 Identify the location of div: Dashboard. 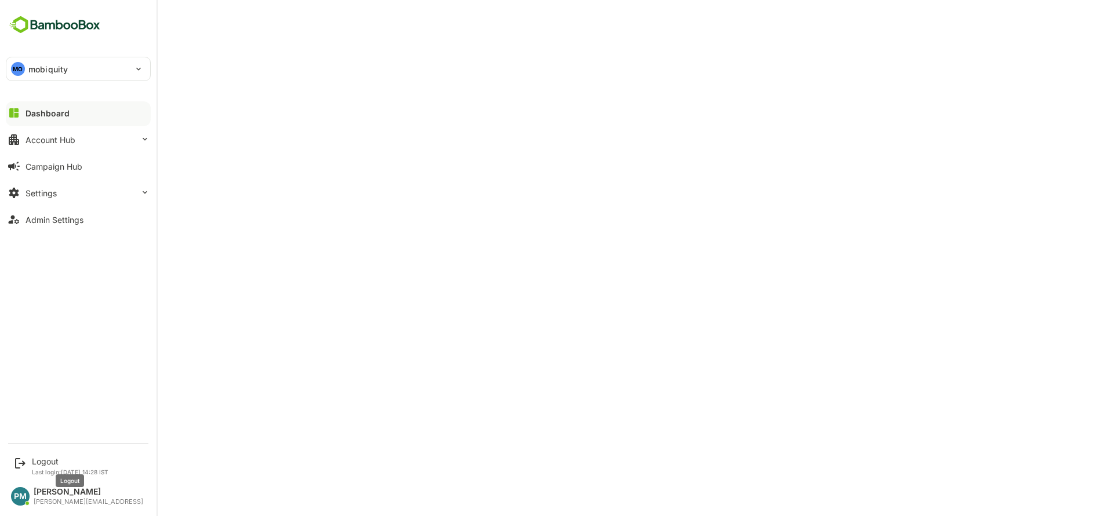
(48, 113).